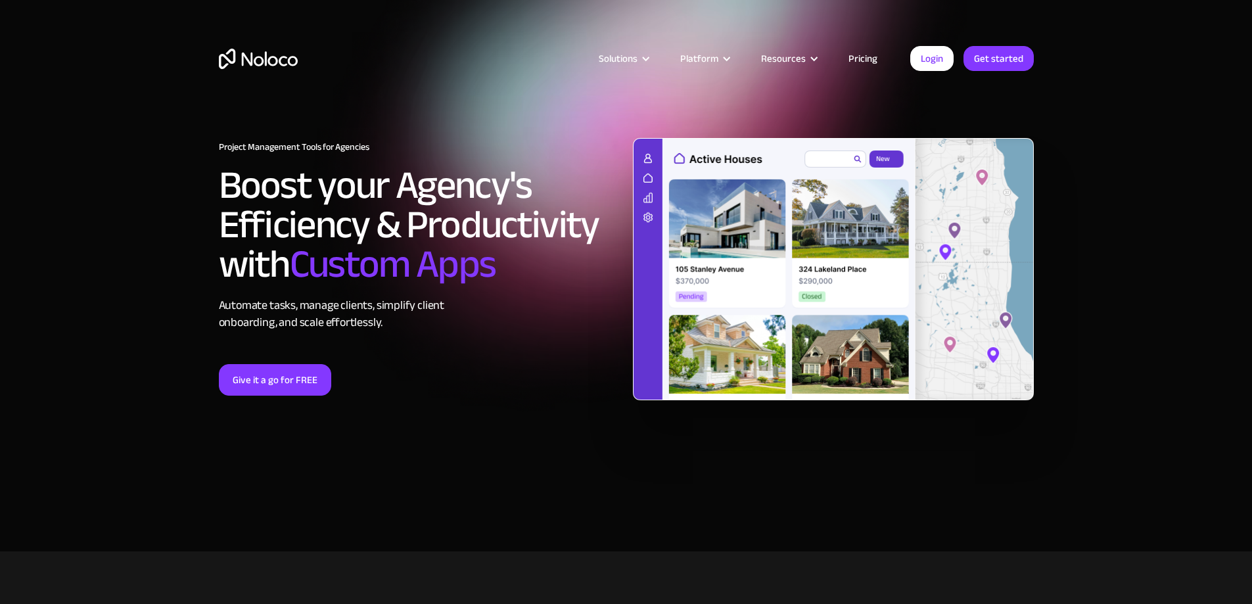 This screenshot has width=1252, height=604. What do you see at coordinates (275, 380) in the screenshot?
I see `a: Give it a go for FREE` at bounding box center [275, 380].